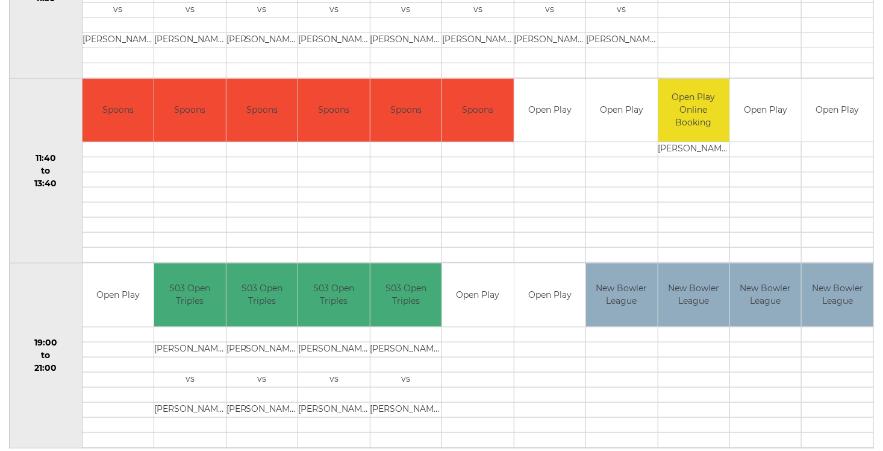 The image size is (883, 451). Describe the element at coordinates (46, 171) in the screenshot. I see `td: 11:40 to 13:40` at that location.